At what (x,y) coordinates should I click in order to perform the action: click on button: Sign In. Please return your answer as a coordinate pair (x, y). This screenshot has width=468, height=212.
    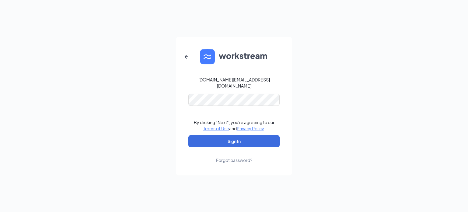
    Looking at the image, I should click on (234, 141).